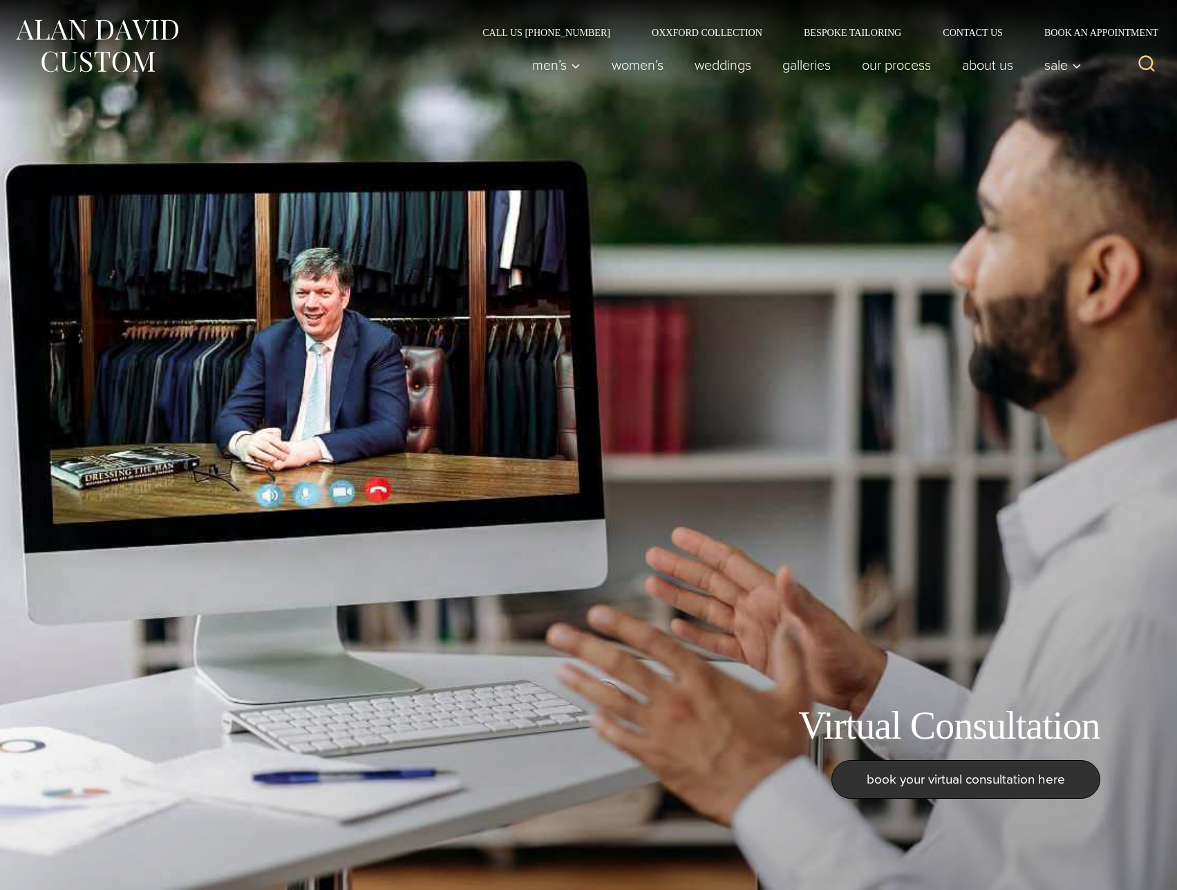  Describe the element at coordinates (556, 65) in the screenshot. I see `span: Men’s` at that location.